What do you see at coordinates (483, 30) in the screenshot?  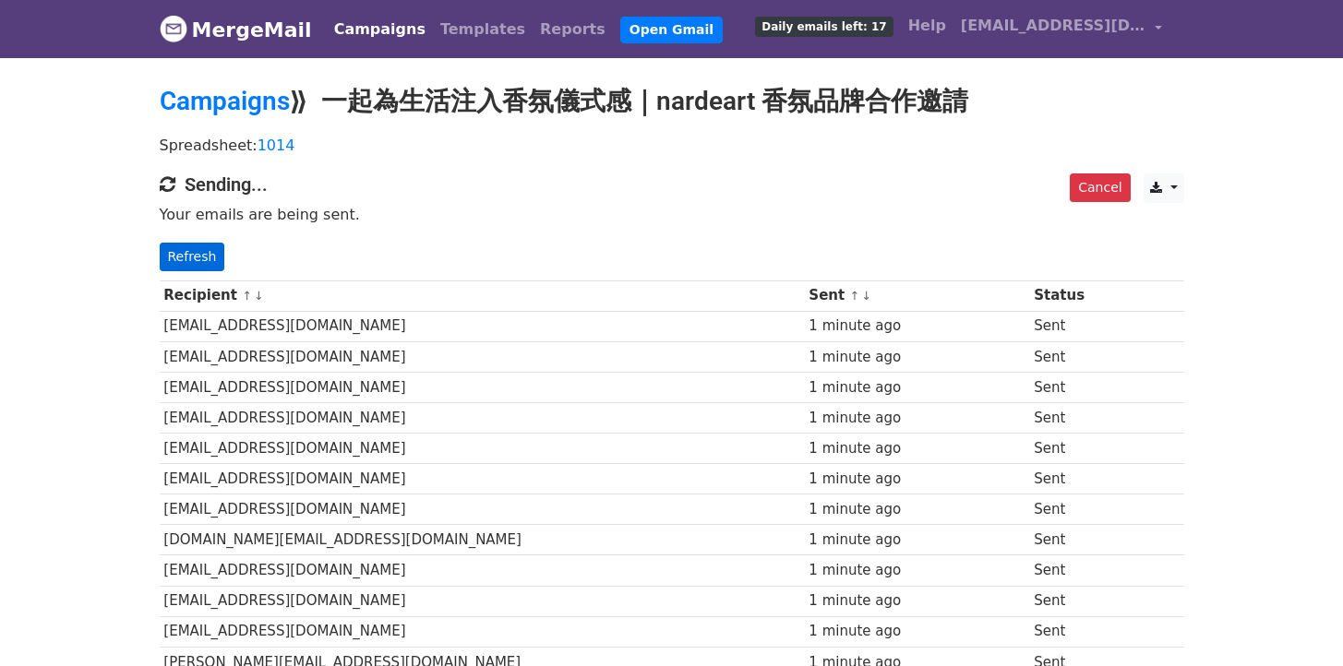 I see `a: Templates` at bounding box center [483, 30].